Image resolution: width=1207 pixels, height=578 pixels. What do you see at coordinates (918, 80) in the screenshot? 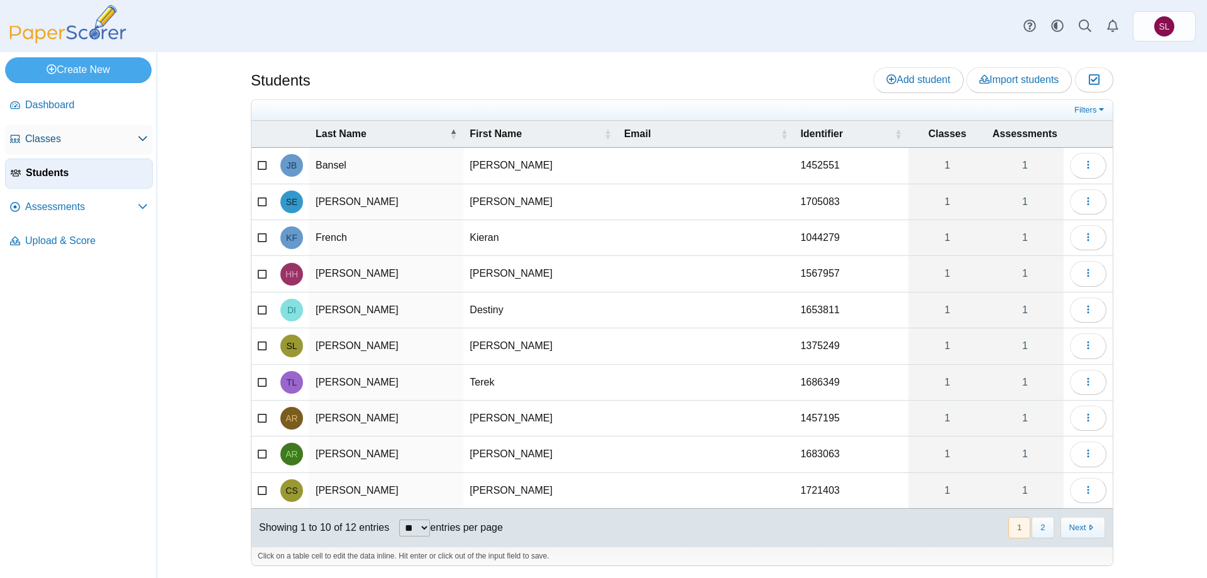
I see `a: Add student` at bounding box center [918, 80].